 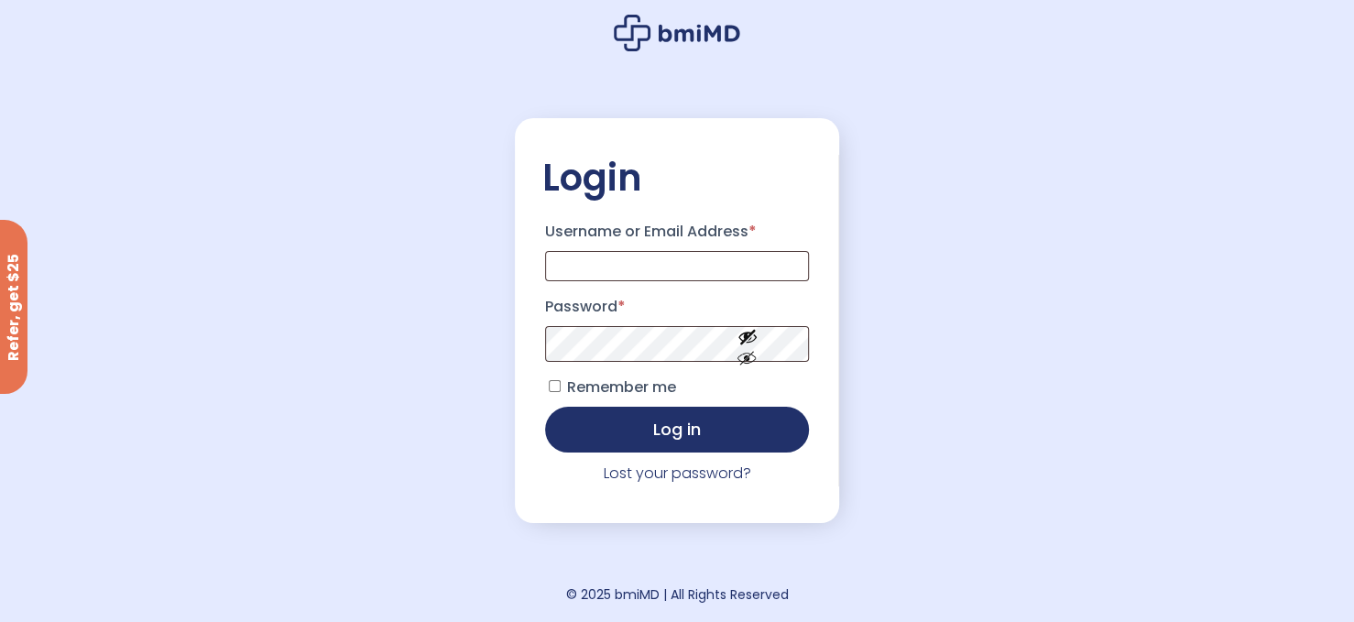 I want to click on div: © 2025 bmiMD | All Rights Reserved, so click(x=677, y=594).